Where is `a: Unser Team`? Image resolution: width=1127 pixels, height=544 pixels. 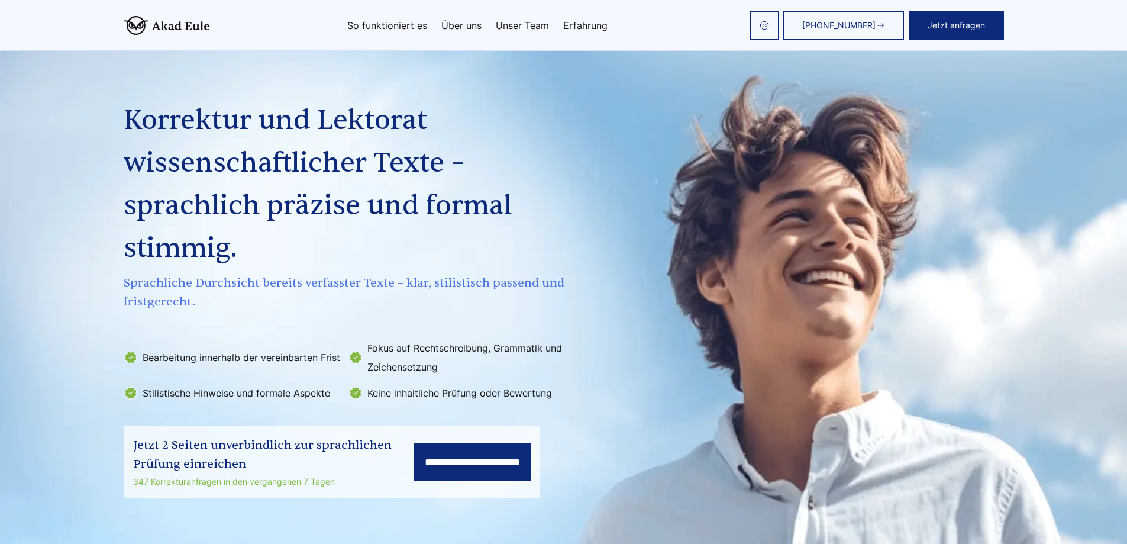
a: Unser Team is located at coordinates (522, 25).